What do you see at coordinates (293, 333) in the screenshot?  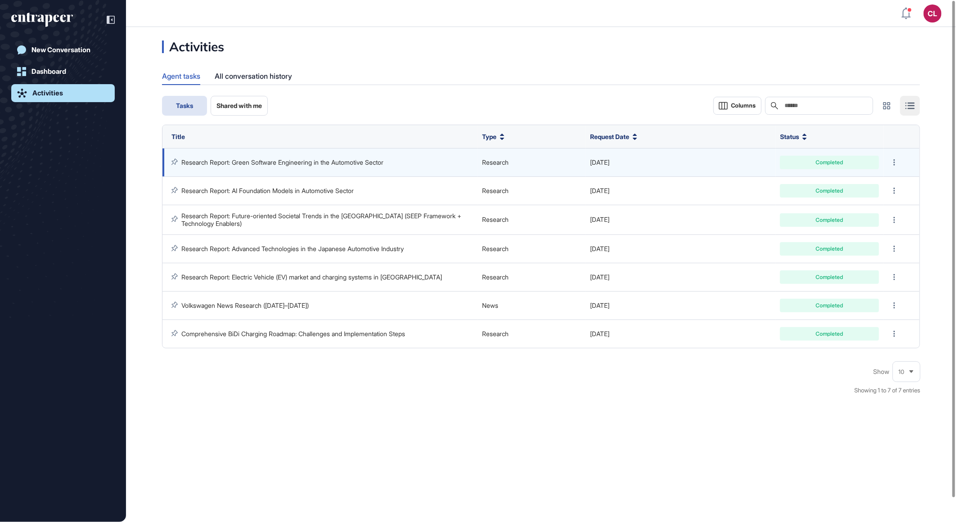 I see `a: Comprehensive BiDi Charging Roadmap: Challenges and Implementation Steps` at bounding box center [293, 333].